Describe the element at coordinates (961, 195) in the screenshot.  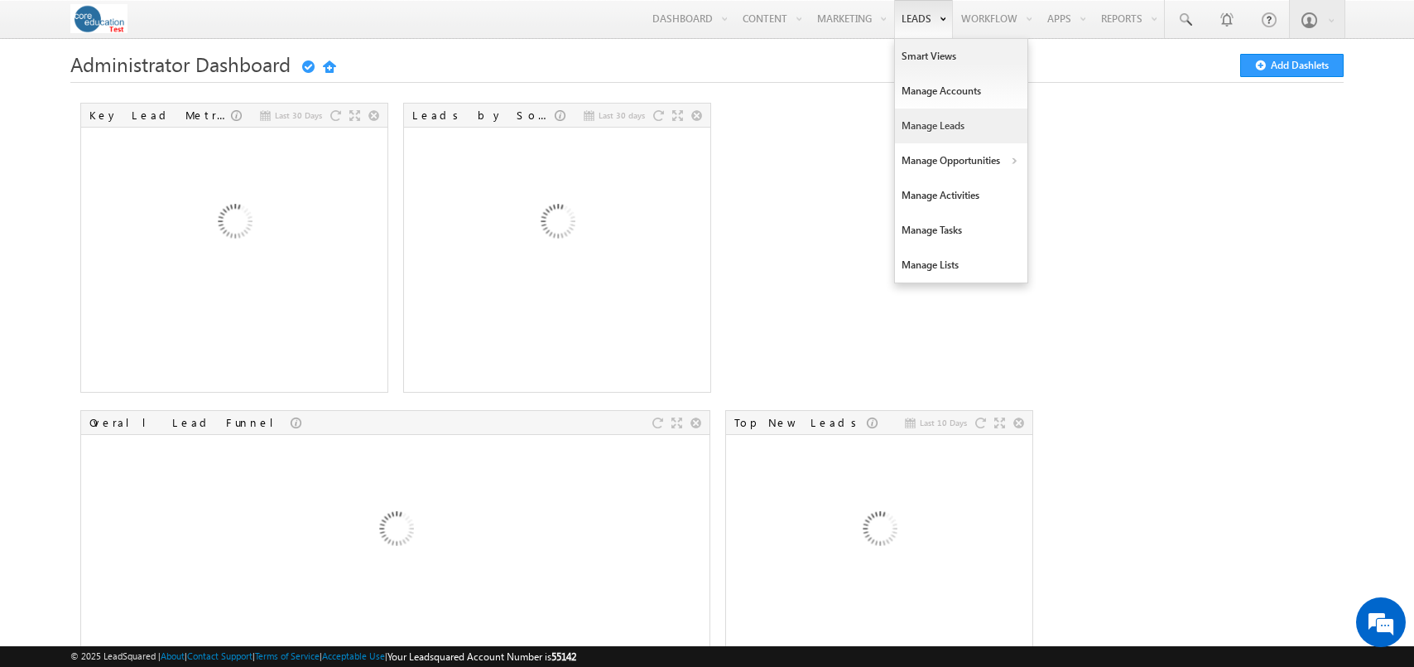
I see `a: Manage Activities` at that location.